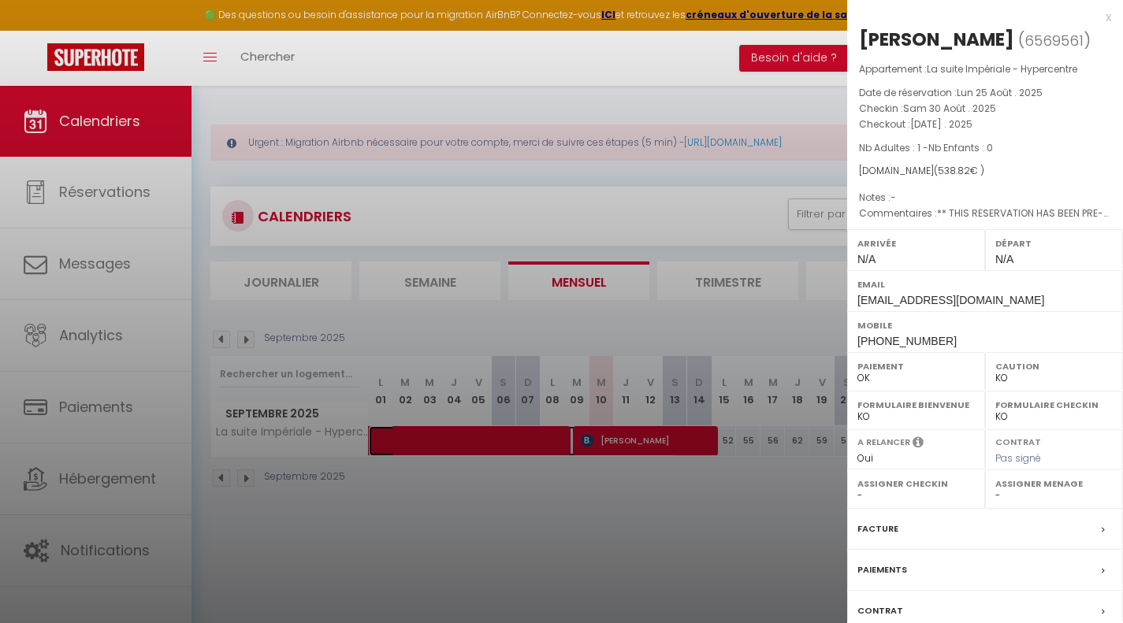 The height and width of the screenshot is (623, 1123). I want to click on label: Facture, so click(878, 529).